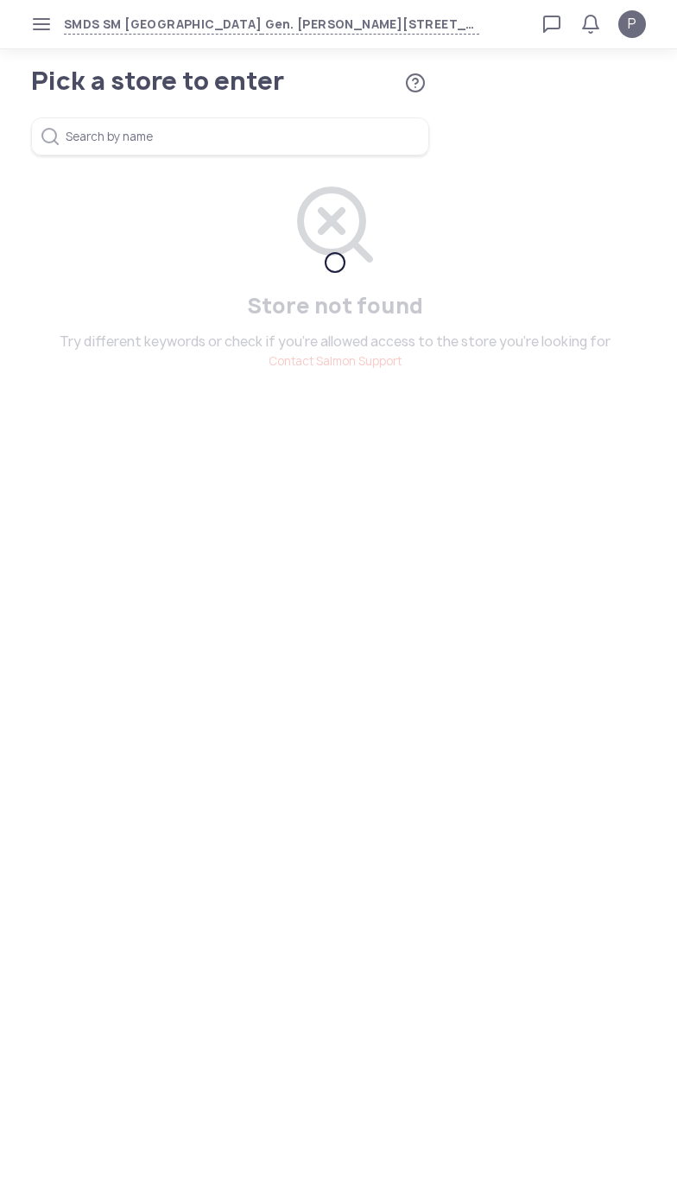  I want to click on button: P, so click(632, 24).